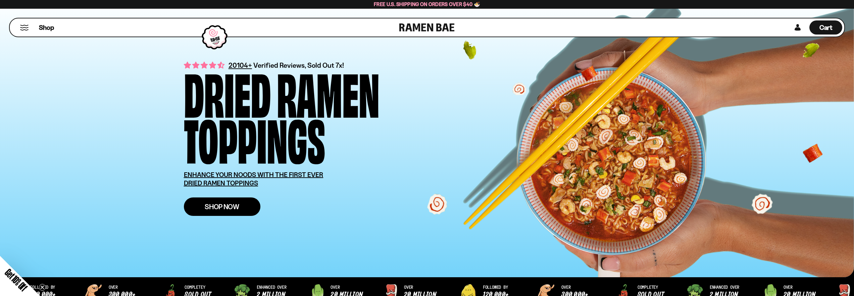 The width and height of the screenshot is (854, 296). Describe the element at coordinates (826, 28) in the screenshot. I see `span: Cart` at that location.